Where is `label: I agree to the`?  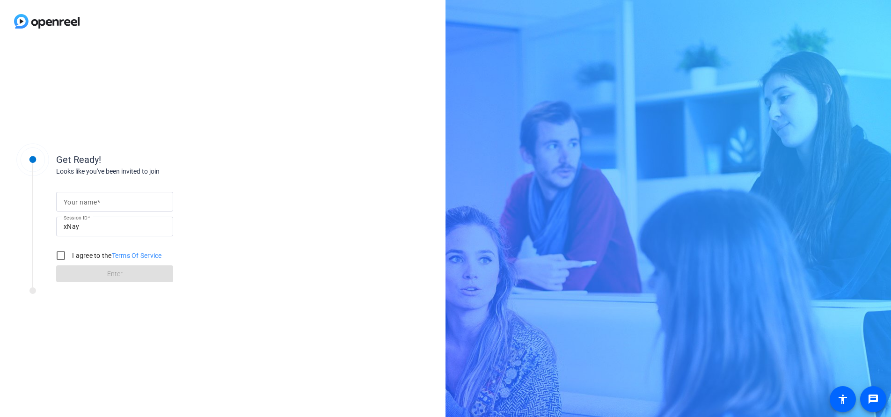
label: I agree to the is located at coordinates (116, 256).